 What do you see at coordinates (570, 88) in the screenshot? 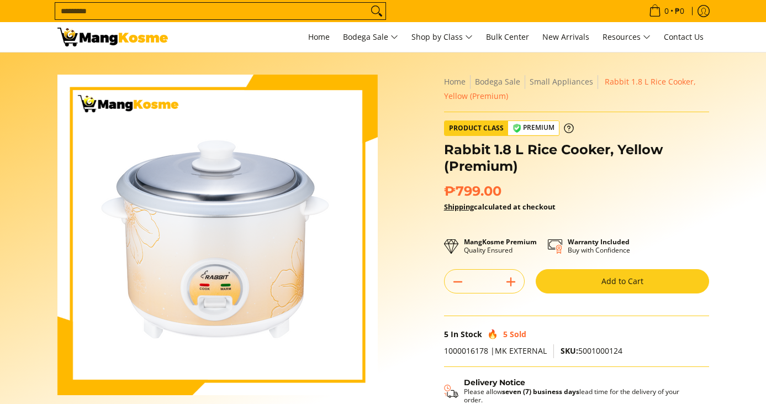
I see `span: Rabbit 1.8 L Rice Cooker, Yellow (Premium)` at bounding box center [570, 88].